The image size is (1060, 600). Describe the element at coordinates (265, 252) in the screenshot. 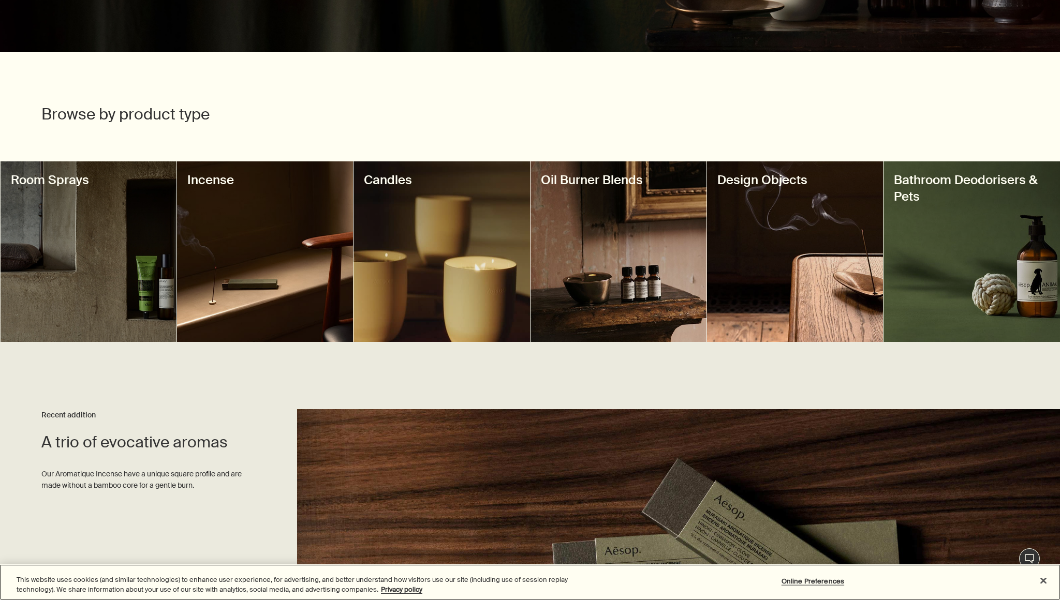

I see `a: Aesop aromatique incense burning on a brown ledge next to a chairIncense` at that location.